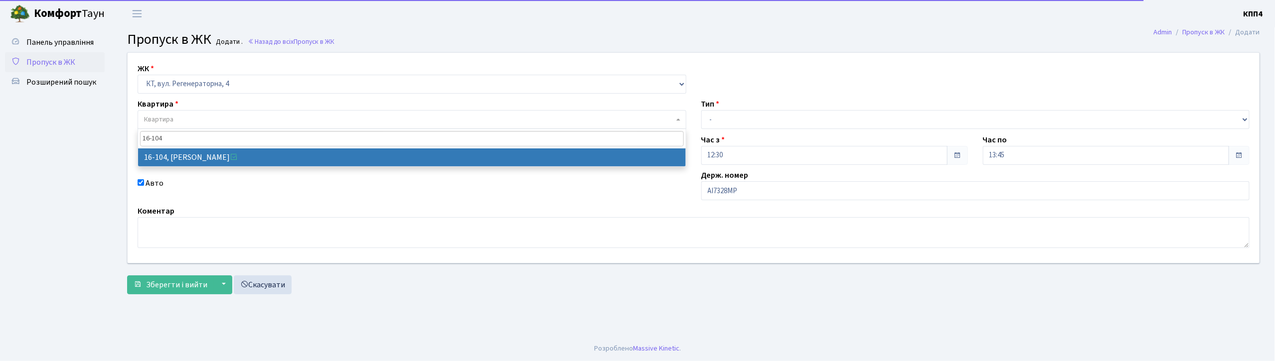  Describe the element at coordinates (137, 13) in the screenshot. I see `button: Переключити навігацію` at that location.